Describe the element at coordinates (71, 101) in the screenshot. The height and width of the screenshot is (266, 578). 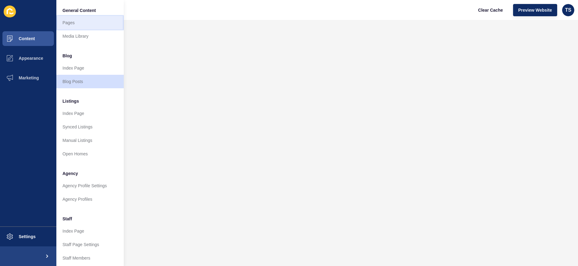
I see `span: Listings` at that location.